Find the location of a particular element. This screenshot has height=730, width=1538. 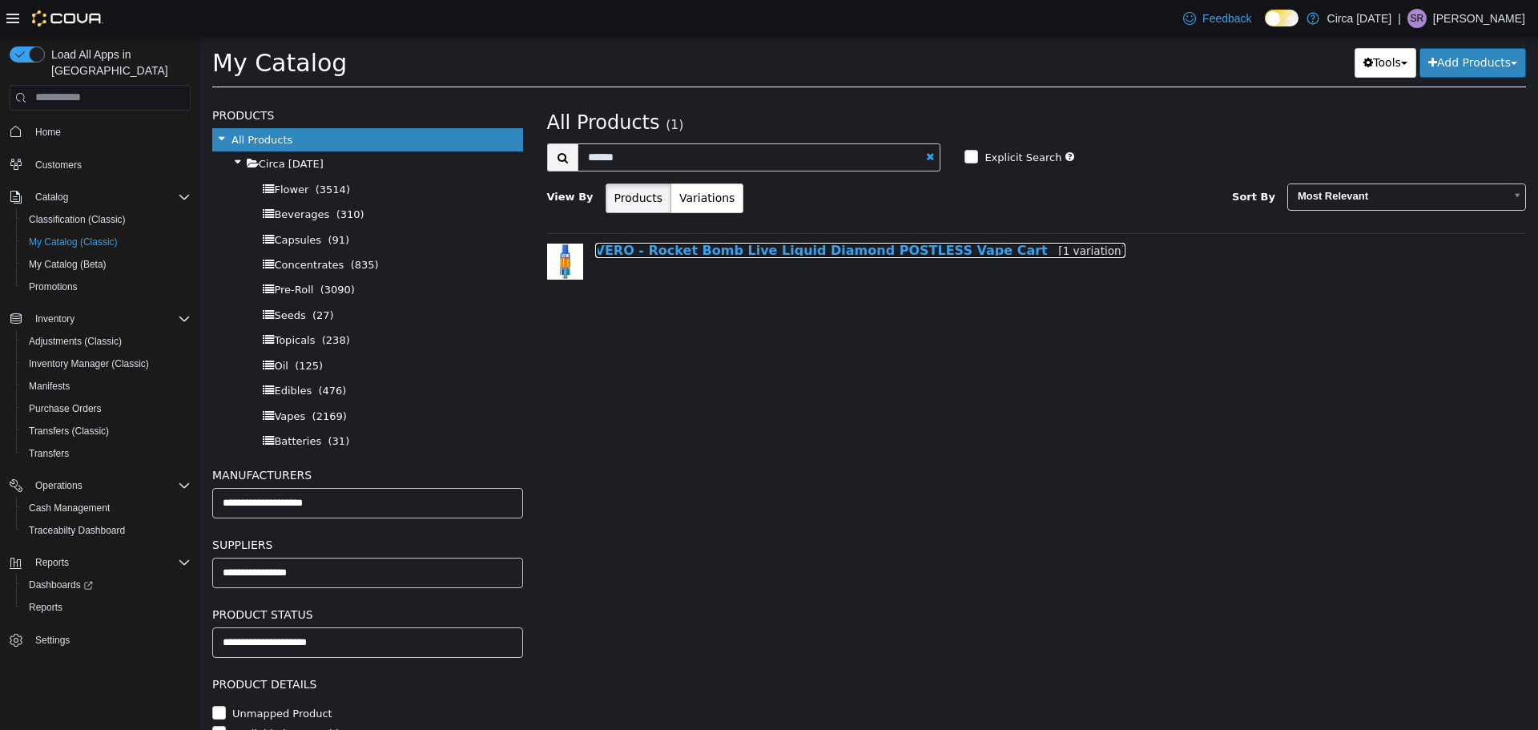

a: Feedback is located at coordinates (1217, 18).